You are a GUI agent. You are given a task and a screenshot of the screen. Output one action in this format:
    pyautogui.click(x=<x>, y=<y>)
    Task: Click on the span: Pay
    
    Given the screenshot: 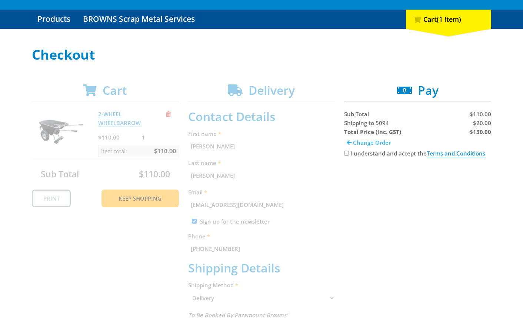 What is the action you would take?
    pyautogui.click(x=428, y=90)
    